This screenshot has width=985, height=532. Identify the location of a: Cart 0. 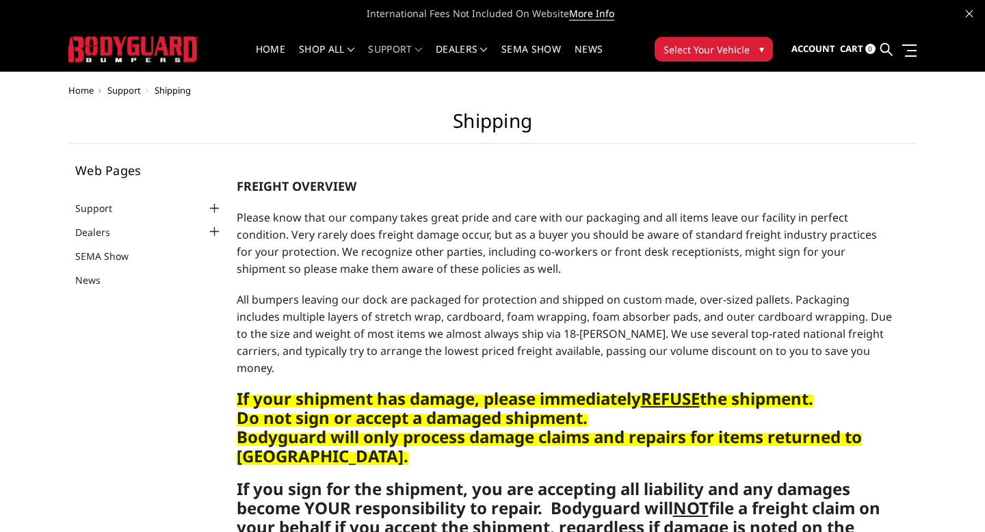
(858, 49).